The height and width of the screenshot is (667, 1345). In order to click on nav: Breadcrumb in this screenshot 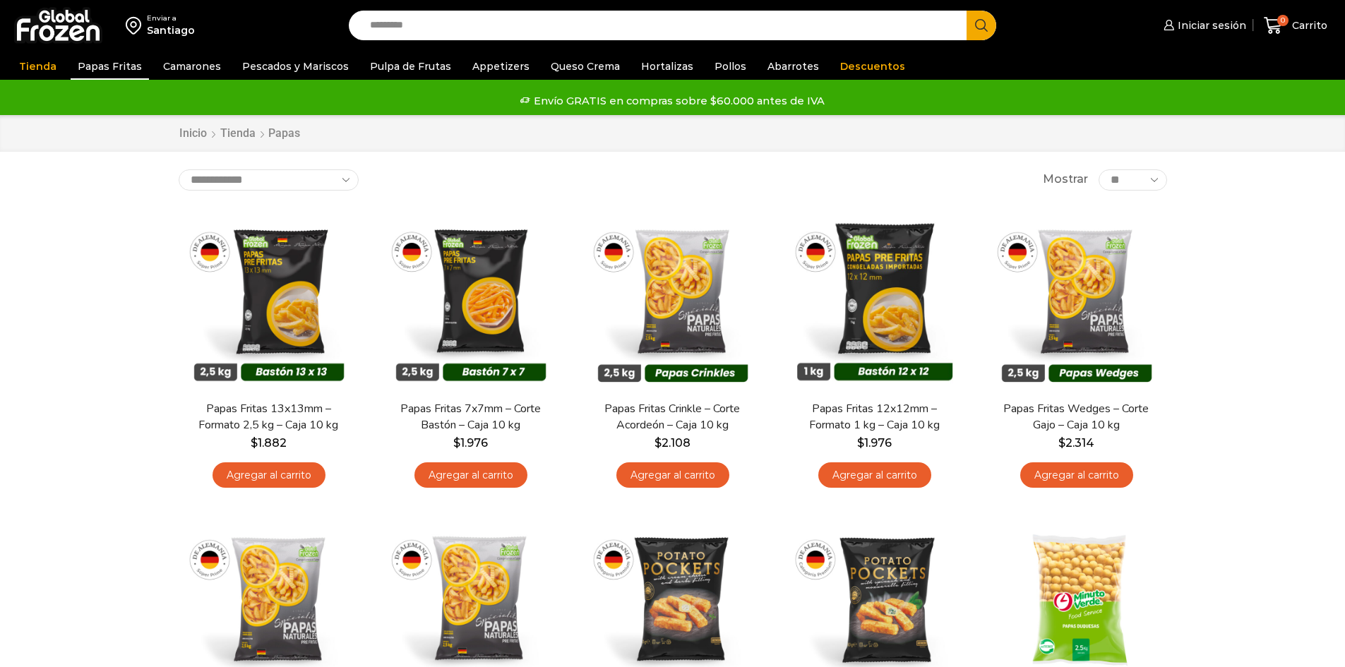, I will do `click(239, 133)`.